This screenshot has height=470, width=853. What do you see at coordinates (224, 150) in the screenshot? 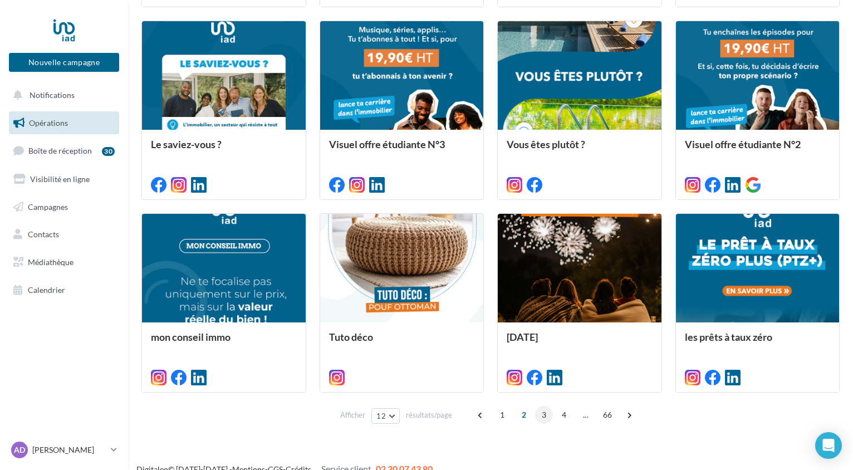
I see `div: Le saviez-vous ?` at bounding box center [224, 150].